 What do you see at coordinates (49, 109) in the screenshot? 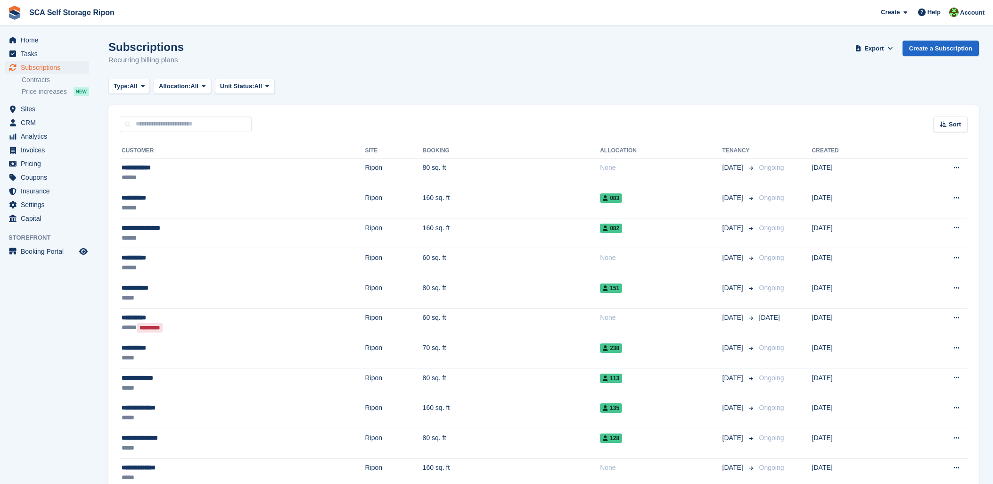
I see `span: Sites` at bounding box center [49, 109].